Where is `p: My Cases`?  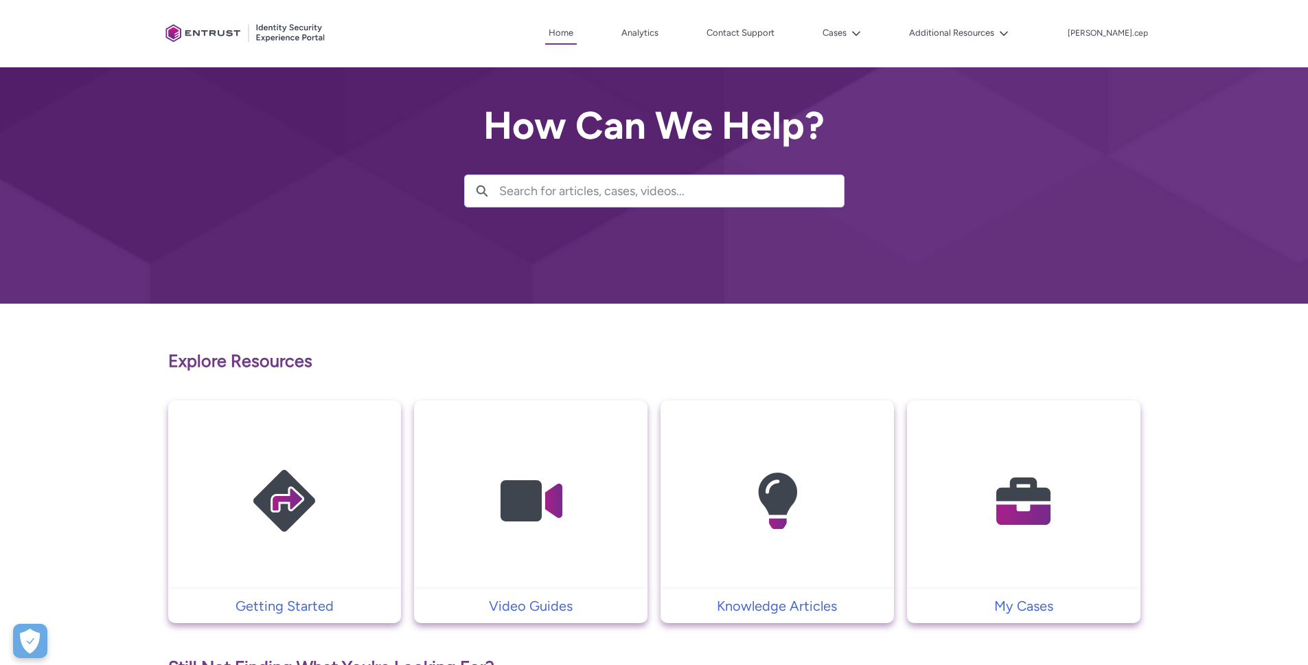
p: My Cases is located at coordinates (1024, 606).